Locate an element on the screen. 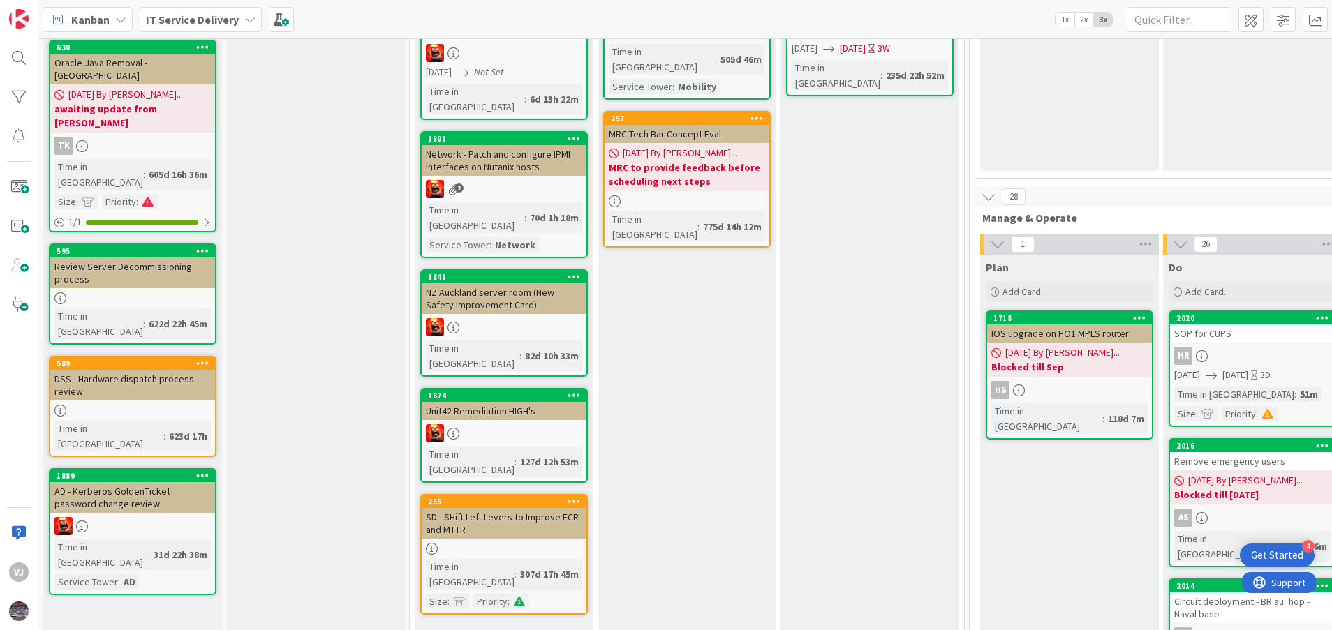 The height and width of the screenshot is (630, 1332). div: 589 is located at coordinates (133, 364).